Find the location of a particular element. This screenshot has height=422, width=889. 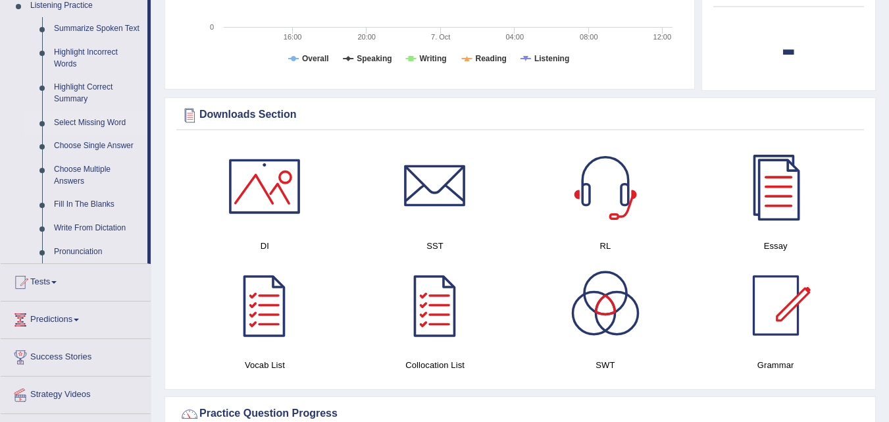

div: Downloads Section is located at coordinates (520, 115).